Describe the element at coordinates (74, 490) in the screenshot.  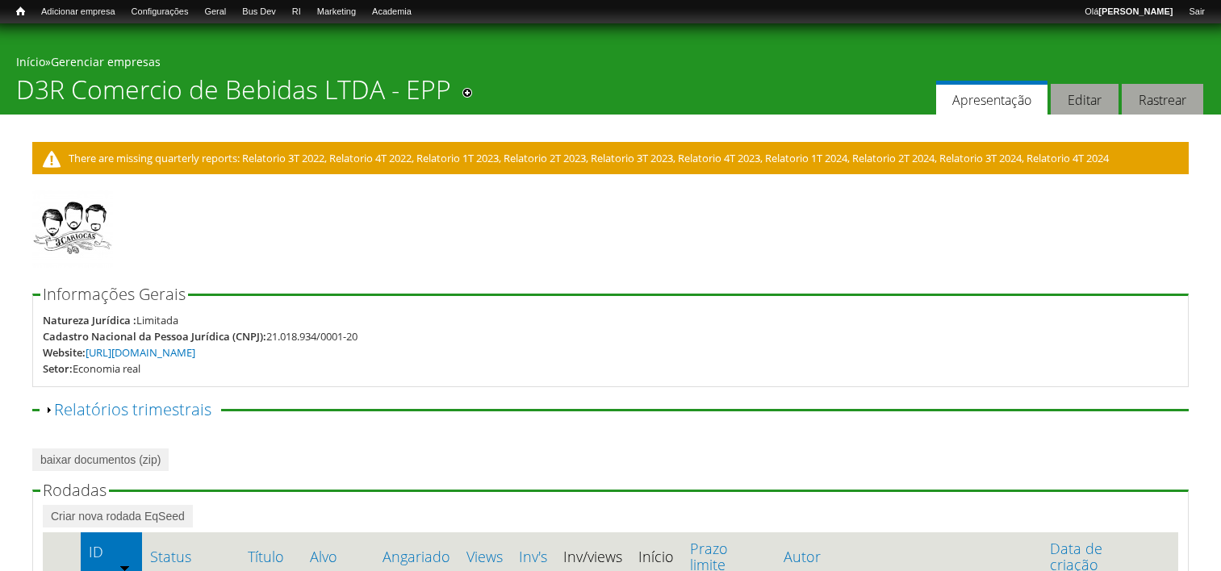
I see `span: Rodadas` at that location.